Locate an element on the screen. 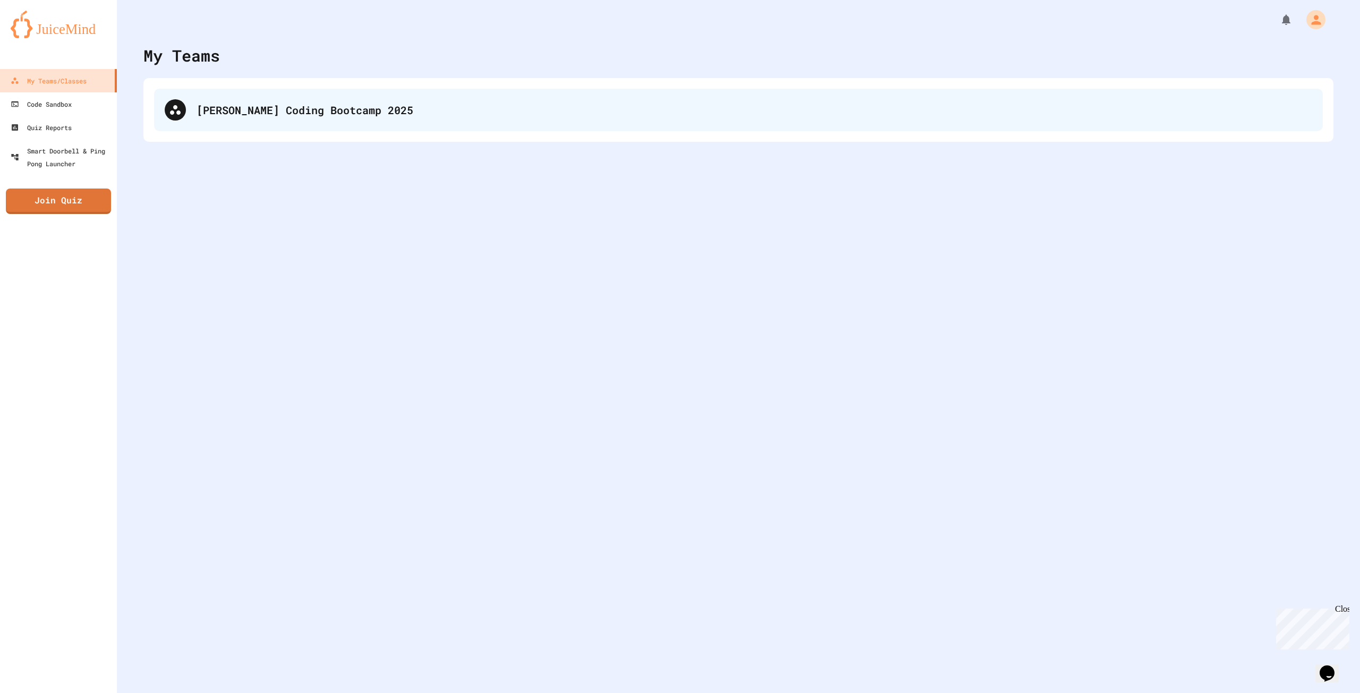 The width and height of the screenshot is (1360, 693). div: Code Sandbox is located at coordinates (41, 104).